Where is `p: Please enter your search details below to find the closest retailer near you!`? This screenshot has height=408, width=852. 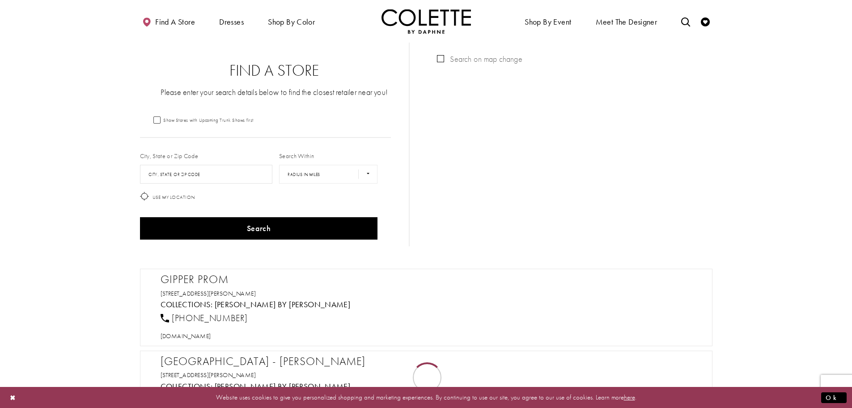
p: Please enter your search details below to find the closest retailer near you! is located at coordinates (275, 92).